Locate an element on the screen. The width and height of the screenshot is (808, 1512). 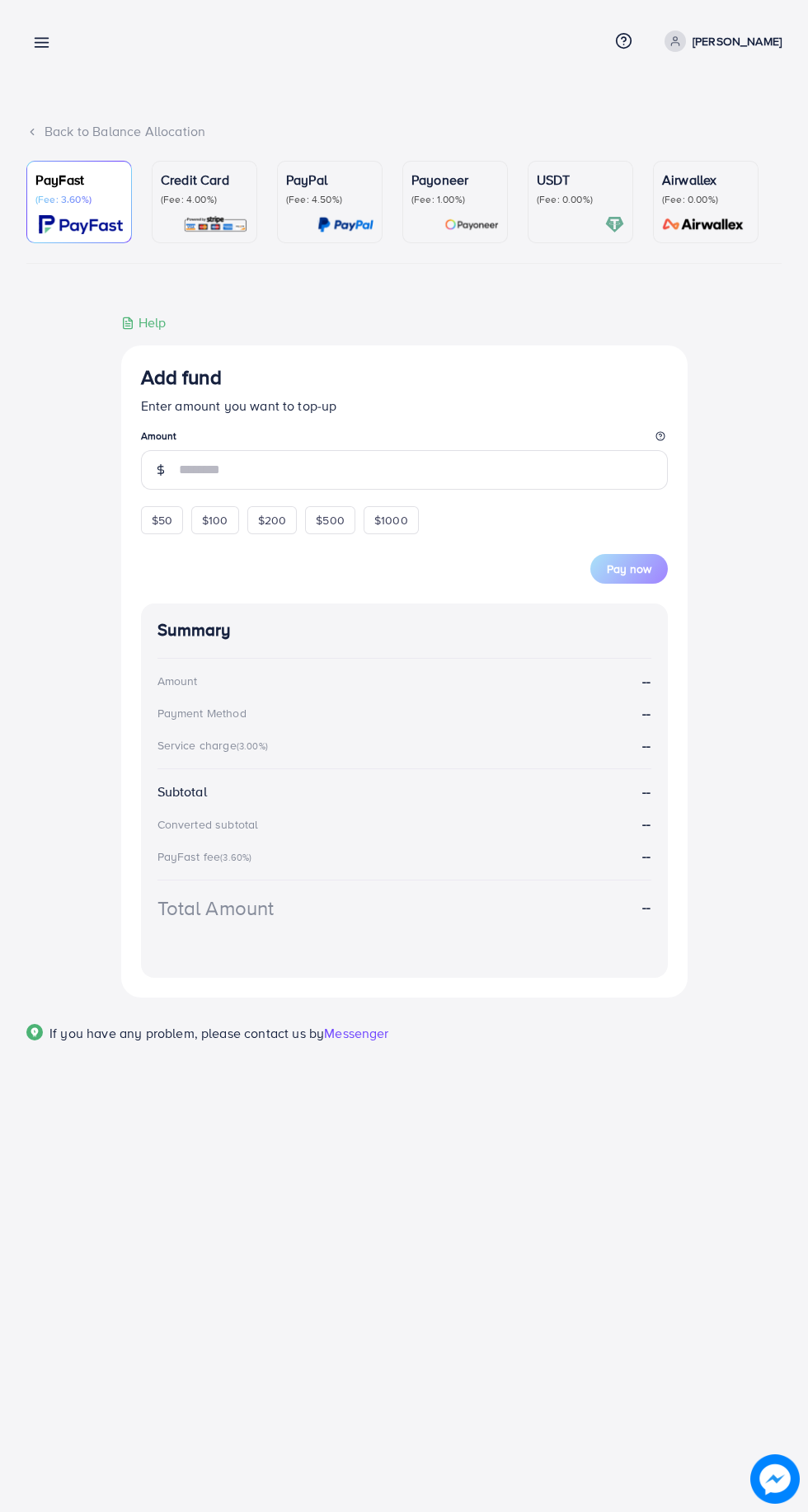
div: Subtotal is located at coordinates (183, 791).